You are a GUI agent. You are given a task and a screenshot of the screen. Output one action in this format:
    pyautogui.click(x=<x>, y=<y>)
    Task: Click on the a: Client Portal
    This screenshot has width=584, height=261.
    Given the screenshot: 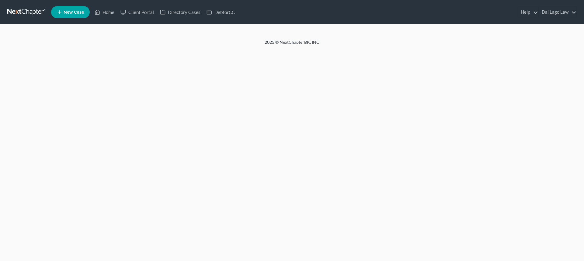 What is the action you would take?
    pyautogui.click(x=137, y=12)
    